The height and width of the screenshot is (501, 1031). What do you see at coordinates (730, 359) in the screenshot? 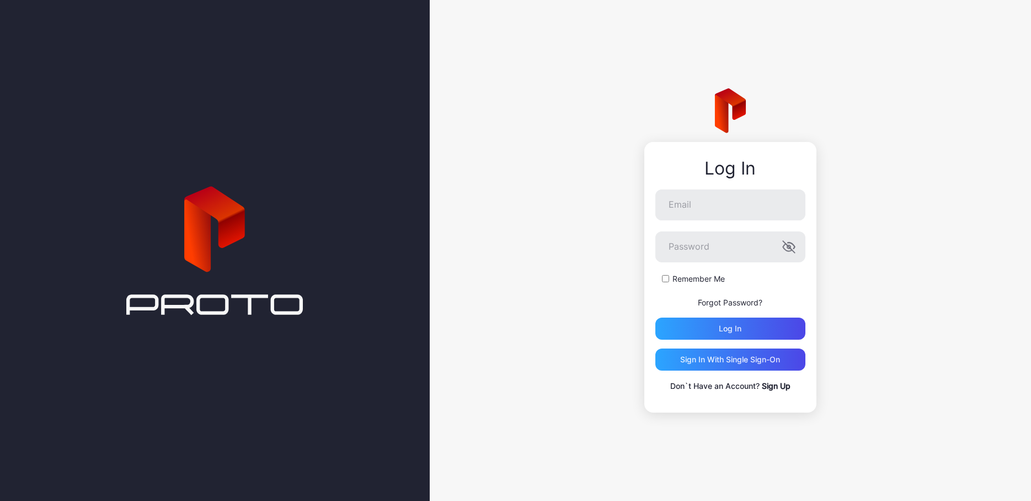
I see `div: Sign in With Single Sign-On` at bounding box center [730, 359].